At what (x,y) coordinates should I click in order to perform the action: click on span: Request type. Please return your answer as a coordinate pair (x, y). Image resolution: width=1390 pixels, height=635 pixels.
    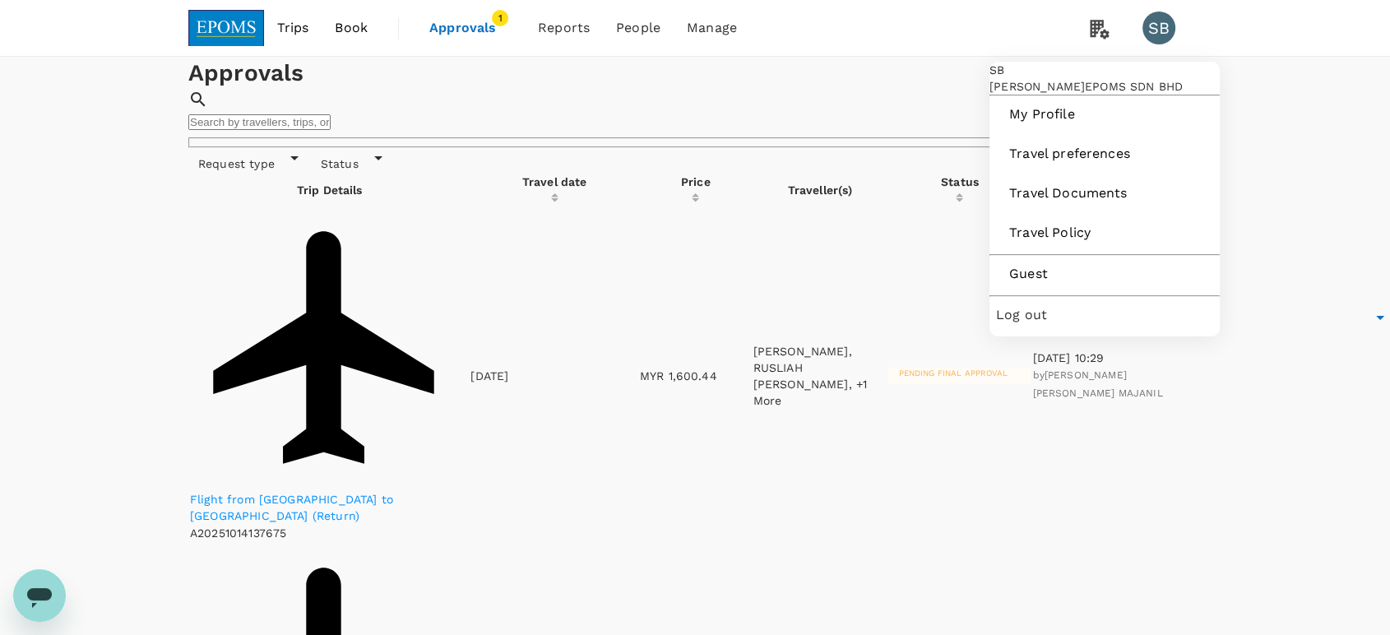
    Looking at the image, I should click on (236, 164).